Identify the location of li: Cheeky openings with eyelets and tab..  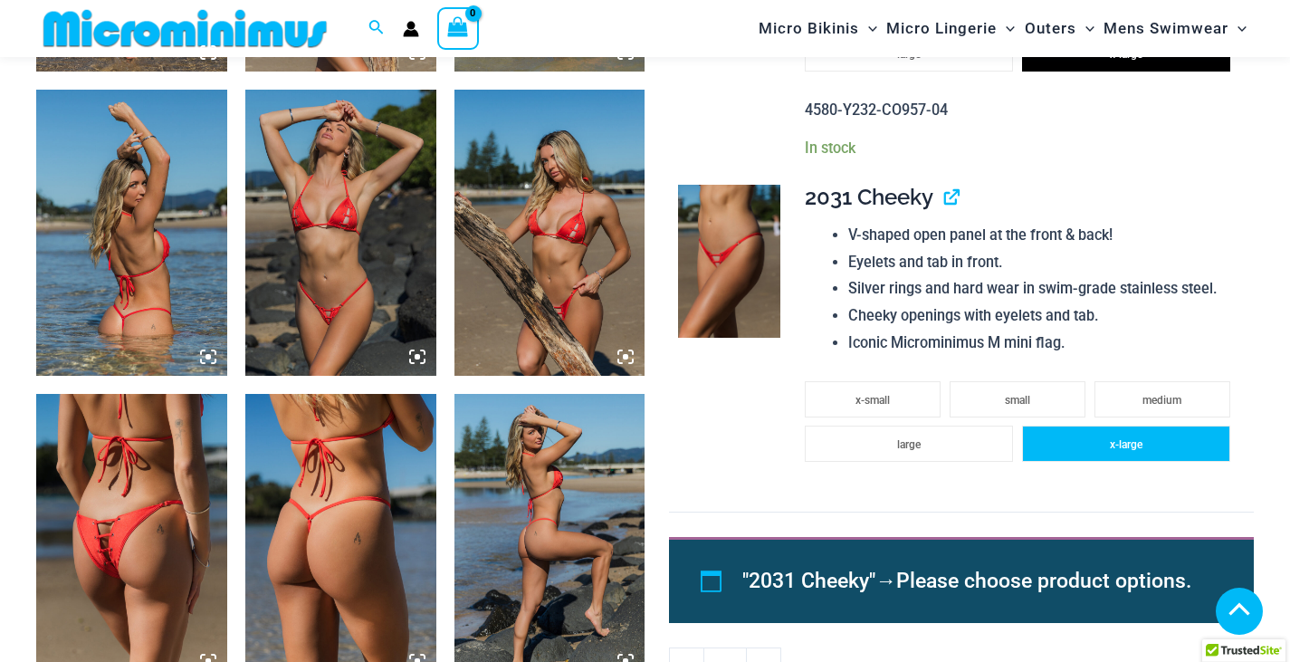
(1044, 316).